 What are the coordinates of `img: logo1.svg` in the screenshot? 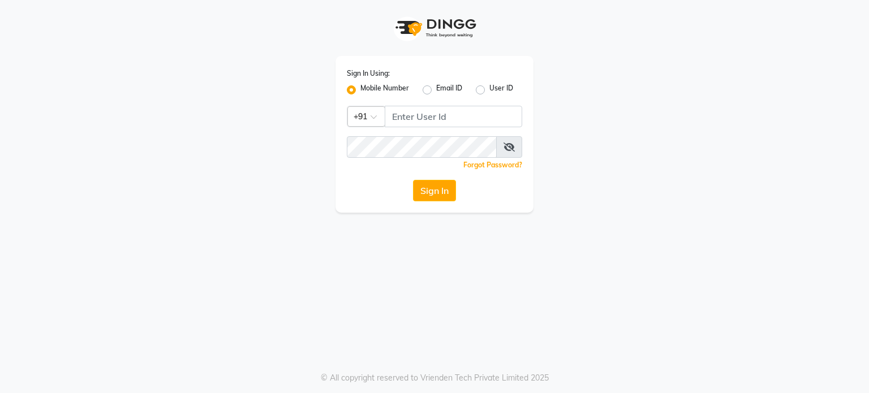 It's located at (435, 28).